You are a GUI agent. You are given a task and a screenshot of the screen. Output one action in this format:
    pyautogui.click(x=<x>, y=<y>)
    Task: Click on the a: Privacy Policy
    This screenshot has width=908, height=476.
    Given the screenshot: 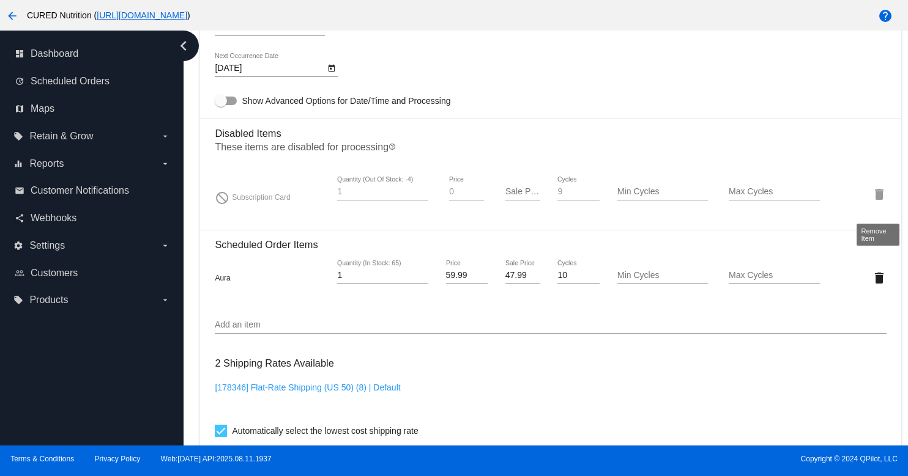 What is the action you would take?
    pyautogui.click(x=117, y=459)
    